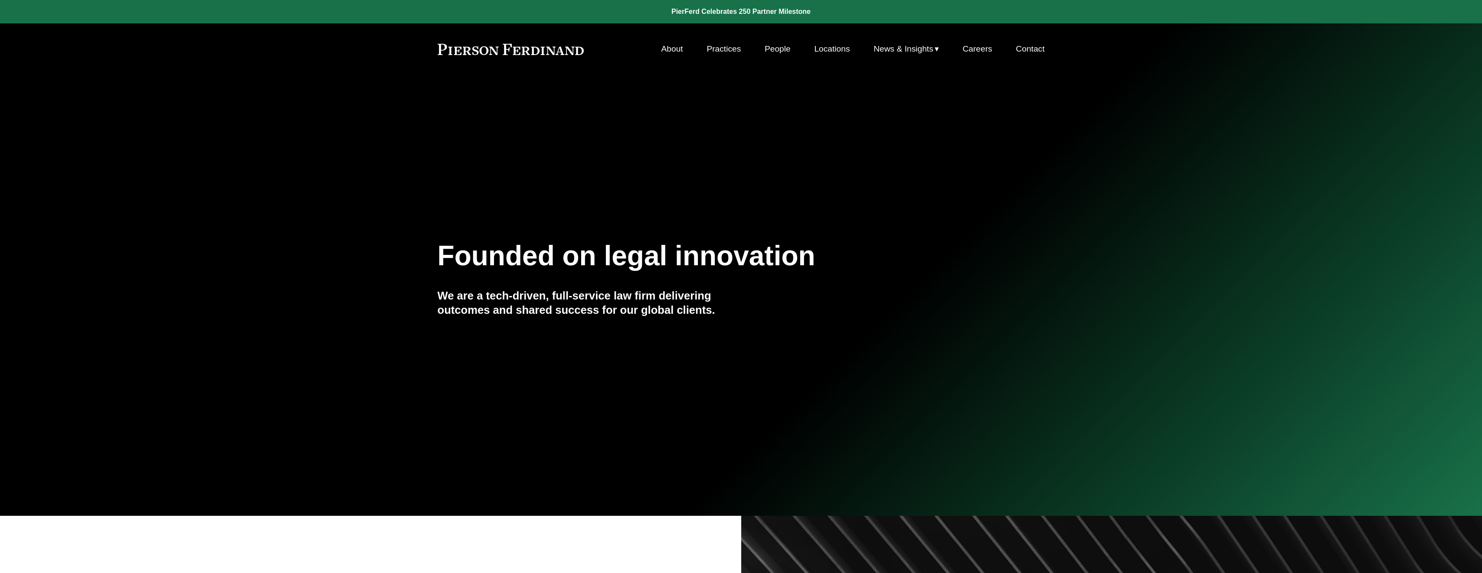  Describe the element at coordinates (778, 49) in the screenshot. I see `a: People` at that location.